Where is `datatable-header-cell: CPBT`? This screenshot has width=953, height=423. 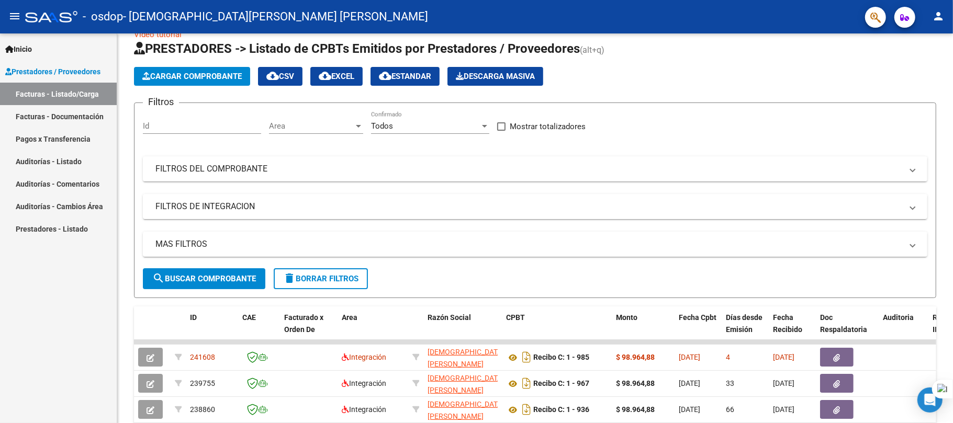 datatable-header-cell: CPBT is located at coordinates (557, 330).